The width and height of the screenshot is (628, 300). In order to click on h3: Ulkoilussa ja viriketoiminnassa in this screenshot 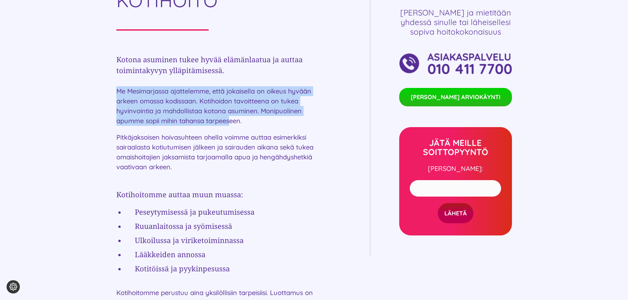, I will do `click(232, 240)`.